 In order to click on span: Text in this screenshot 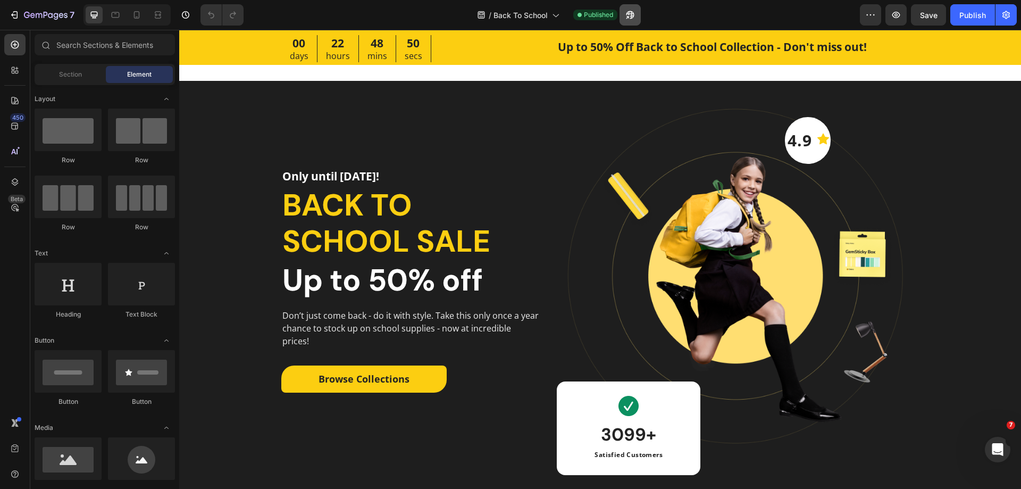, I will do `click(41, 253)`.